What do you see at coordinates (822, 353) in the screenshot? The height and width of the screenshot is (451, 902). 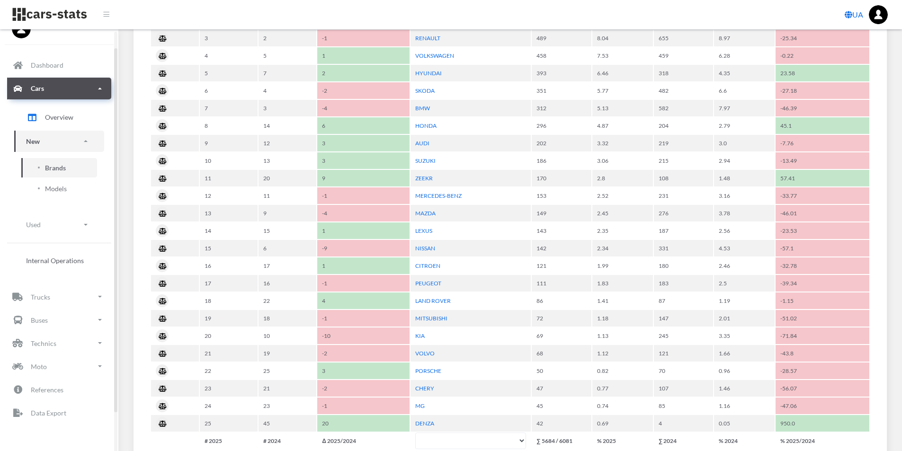 I see `td: -43.8` at bounding box center [822, 353].